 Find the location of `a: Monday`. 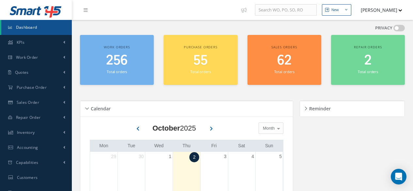

a: Monday is located at coordinates (103, 146).